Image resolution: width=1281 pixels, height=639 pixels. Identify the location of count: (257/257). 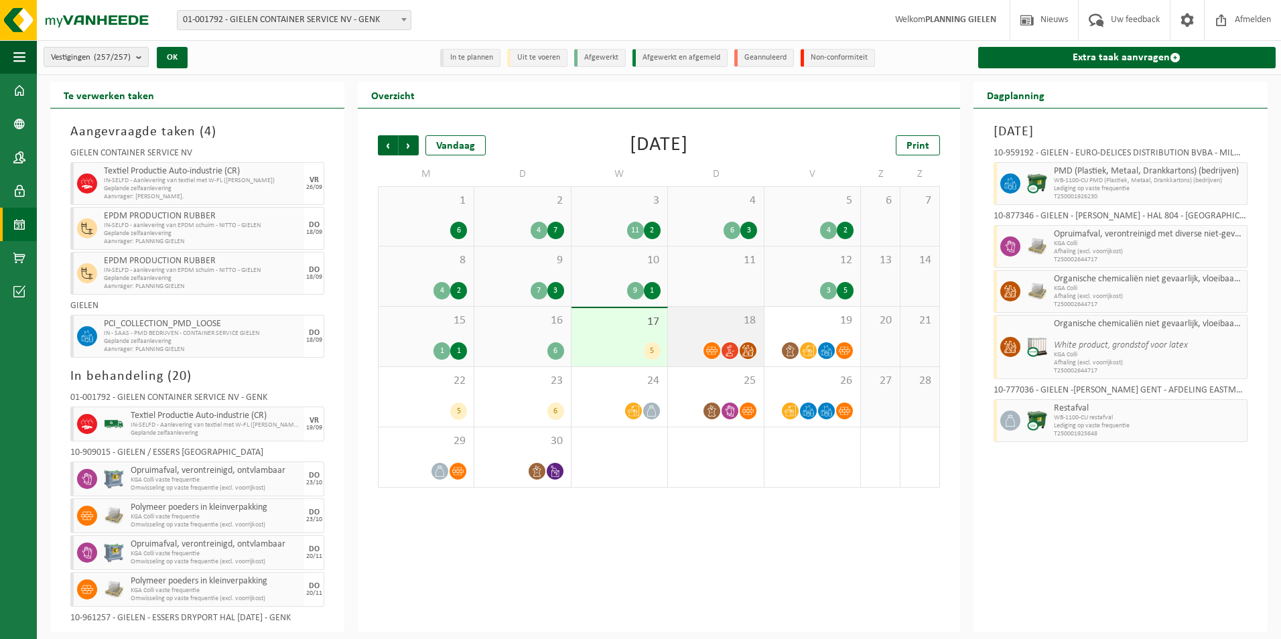
(112, 57).